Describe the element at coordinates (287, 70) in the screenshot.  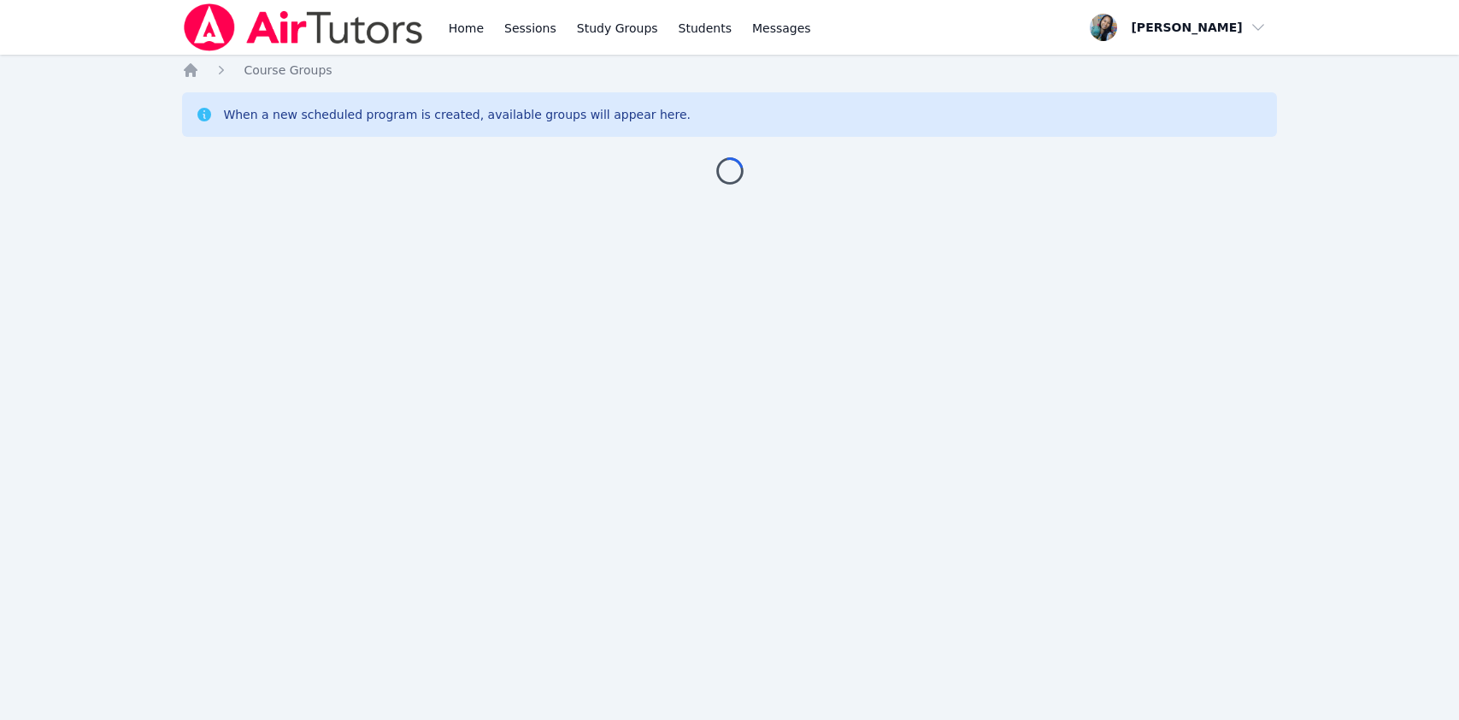
I see `span: Course Groups` at that location.